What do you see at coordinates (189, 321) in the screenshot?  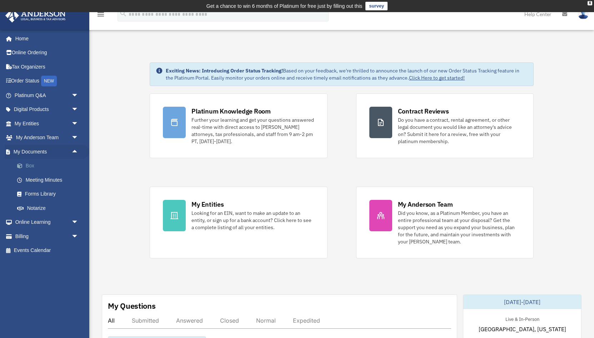 I see `div: Answered` at bounding box center [189, 321].